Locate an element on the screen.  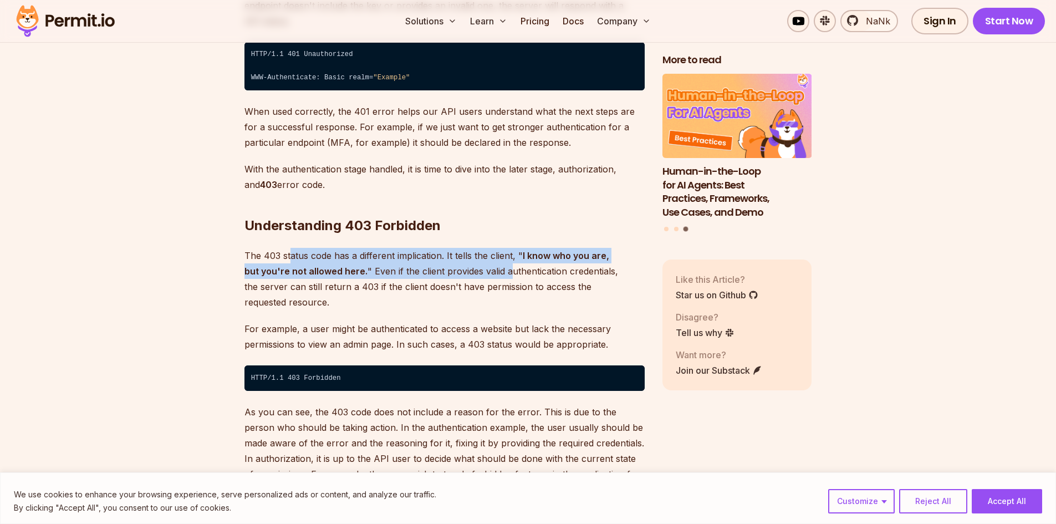
a: Join our Substack is located at coordinates (719, 370).